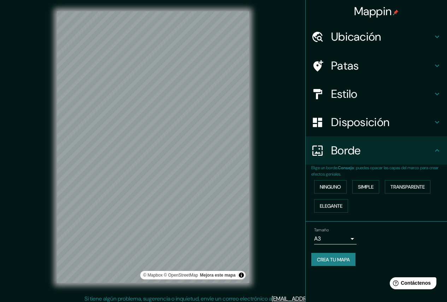 This screenshot has height=302, width=447. Describe the element at coordinates (346, 168) in the screenshot. I see `font: Consejo` at that location.